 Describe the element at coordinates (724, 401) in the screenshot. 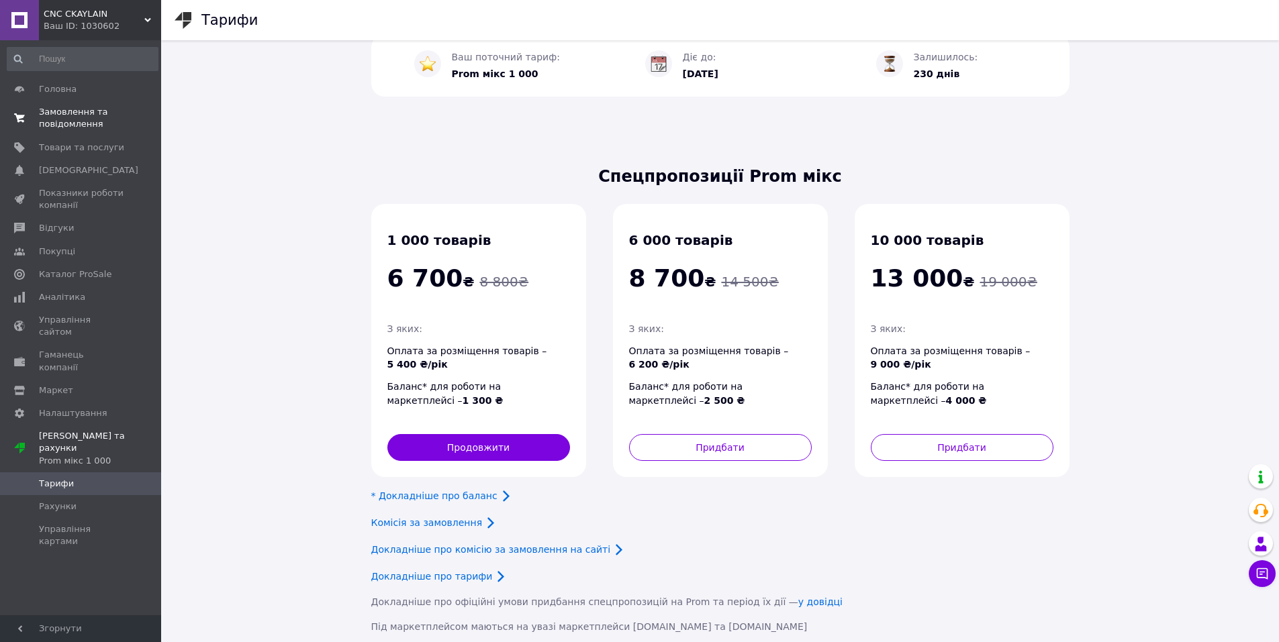

I see `span: 2 500 ₴` at that location.